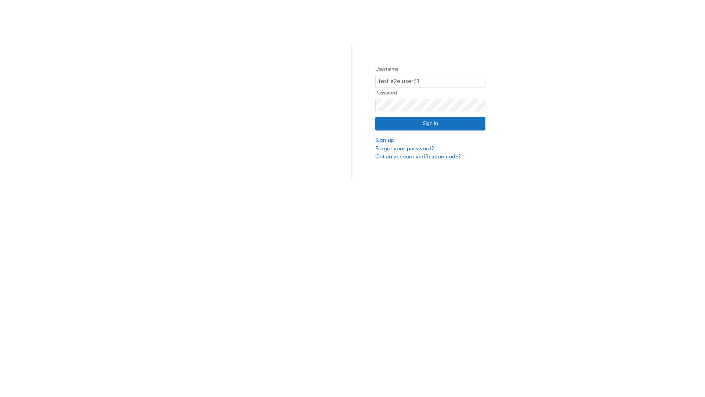  I want to click on button: Sign In, so click(430, 124).